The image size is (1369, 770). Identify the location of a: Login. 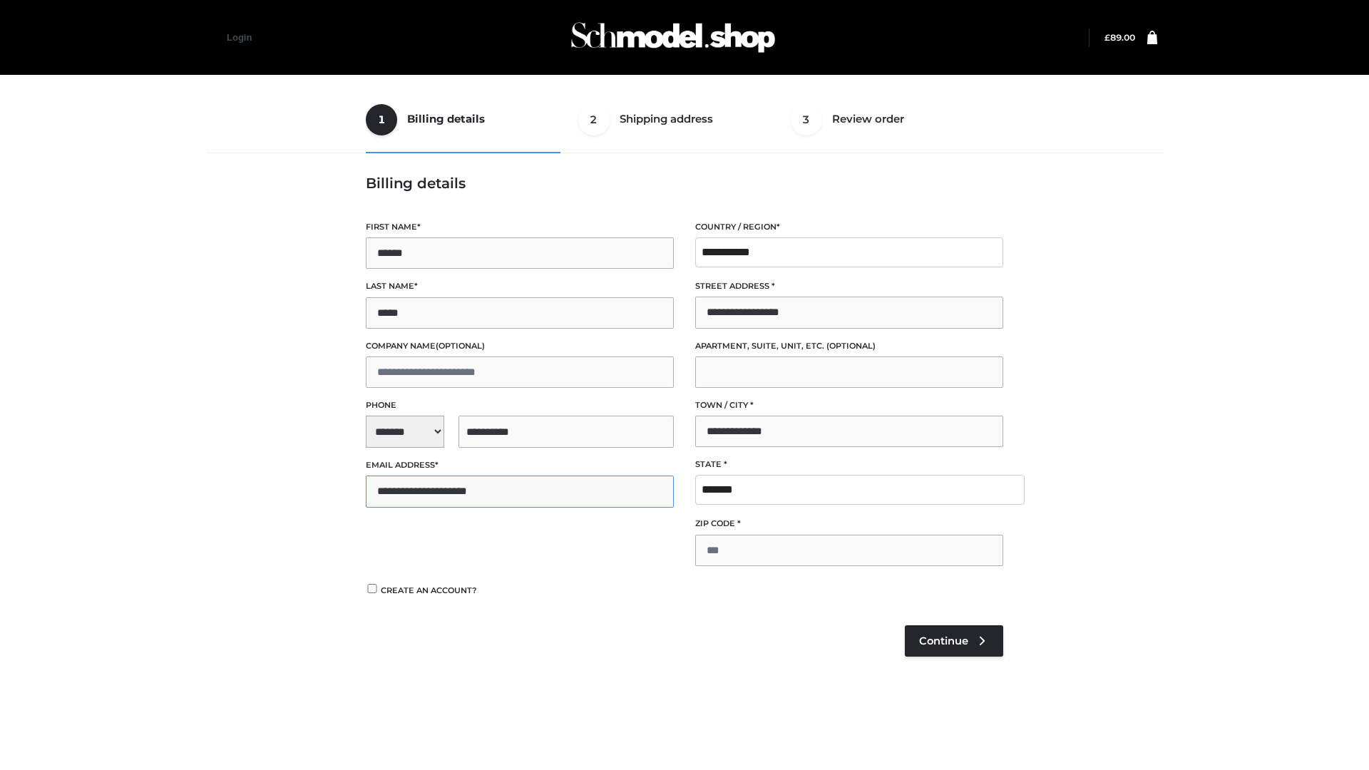
(239, 37).